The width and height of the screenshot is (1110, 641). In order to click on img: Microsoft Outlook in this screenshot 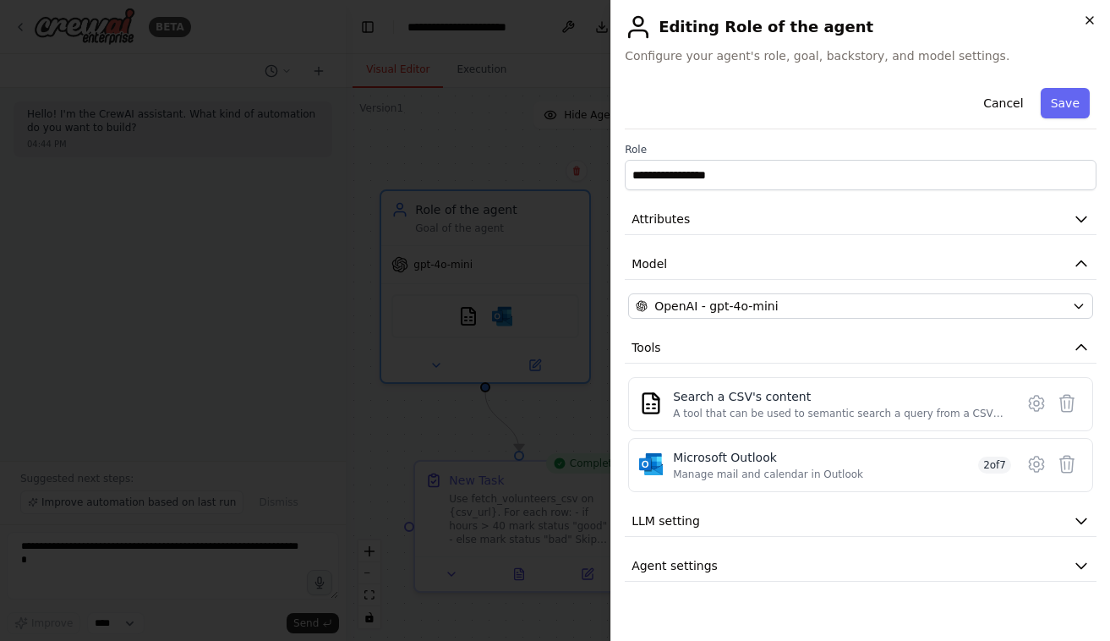, I will do `click(651, 464)`.